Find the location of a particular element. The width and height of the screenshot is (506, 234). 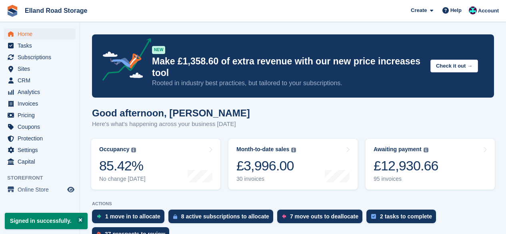

span: Settings is located at coordinates (42, 150).